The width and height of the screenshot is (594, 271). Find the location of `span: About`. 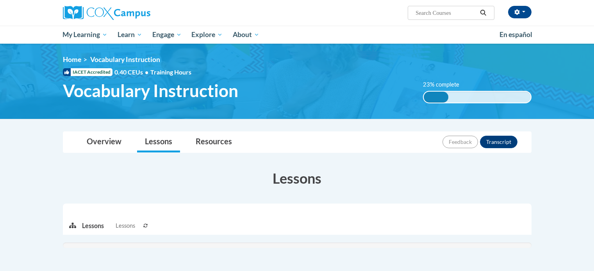

span: About is located at coordinates (246, 35).